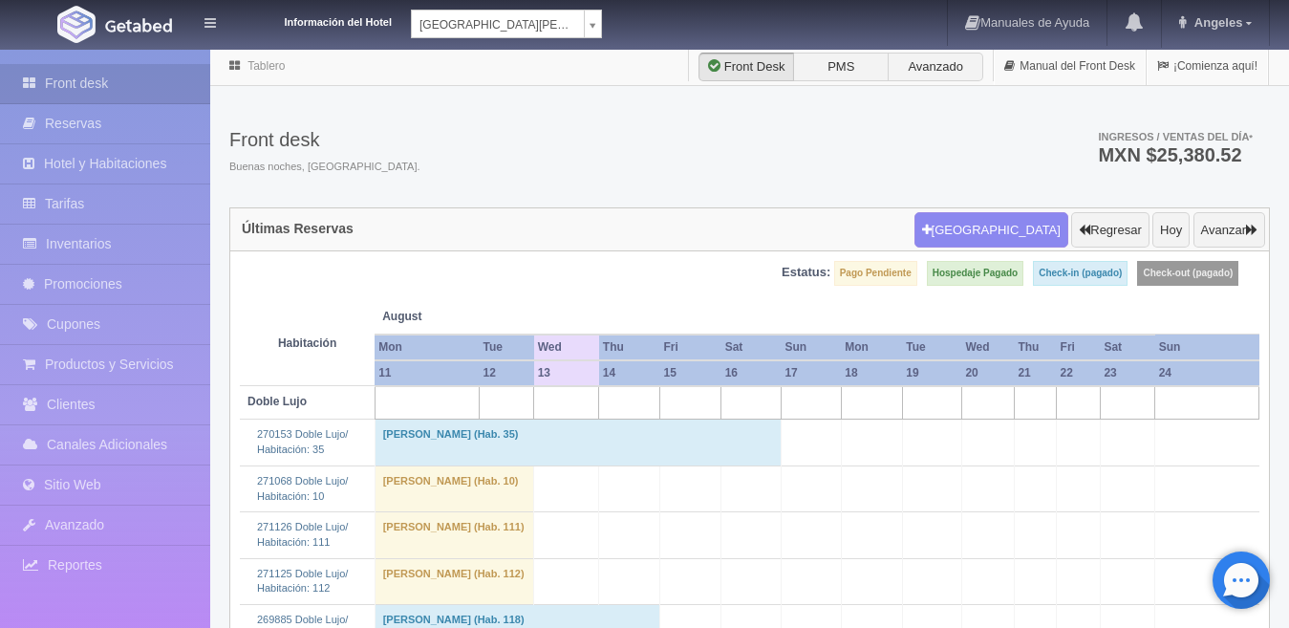  I want to click on button: Hoy, so click(1171, 230).